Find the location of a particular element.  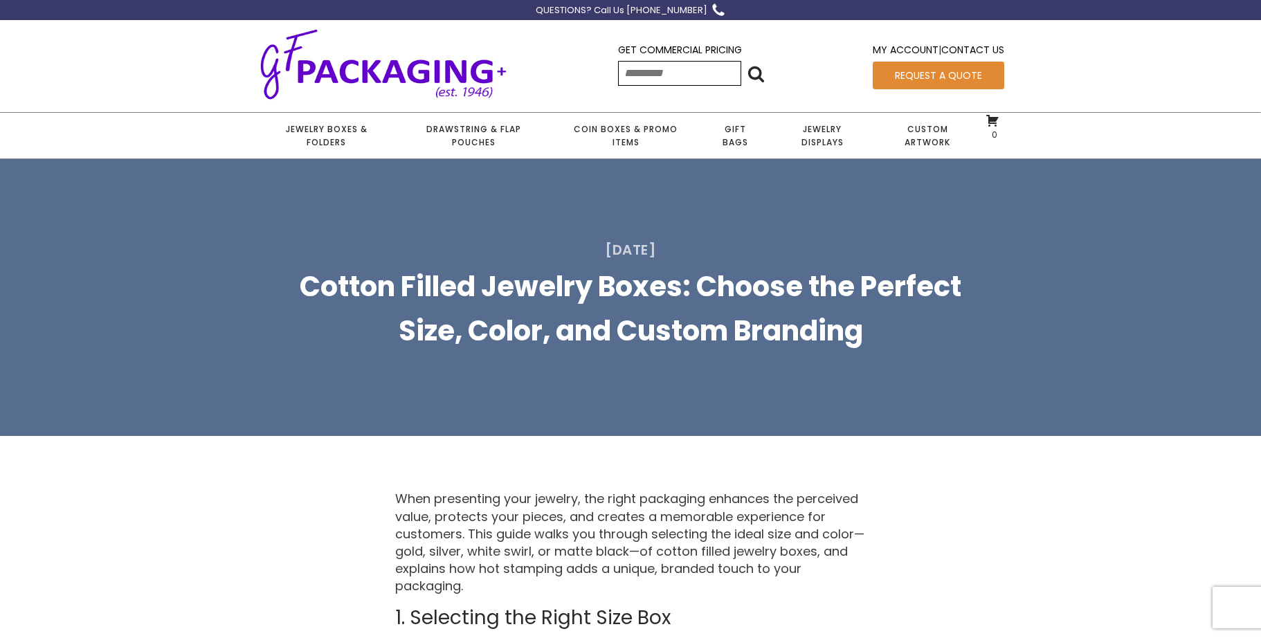

a: Get Commercial Pricing is located at coordinates (679, 50).